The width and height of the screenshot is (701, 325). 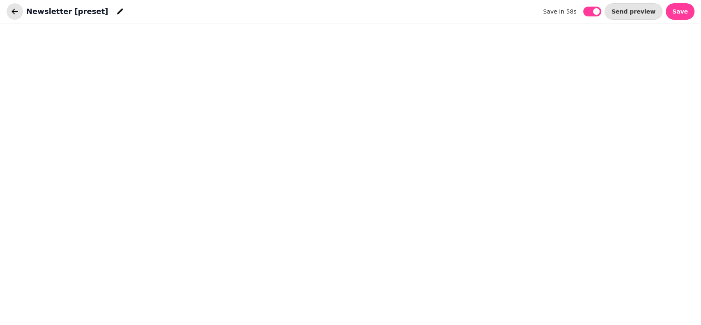 What do you see at coordinates (633, 11) in the screenshot?
I see `span: Send preview` at bounding box center [633, 11].